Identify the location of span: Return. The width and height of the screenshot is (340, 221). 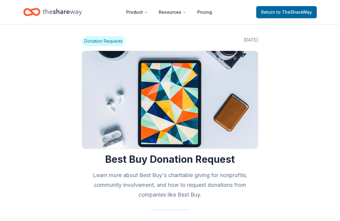
(286, 12).